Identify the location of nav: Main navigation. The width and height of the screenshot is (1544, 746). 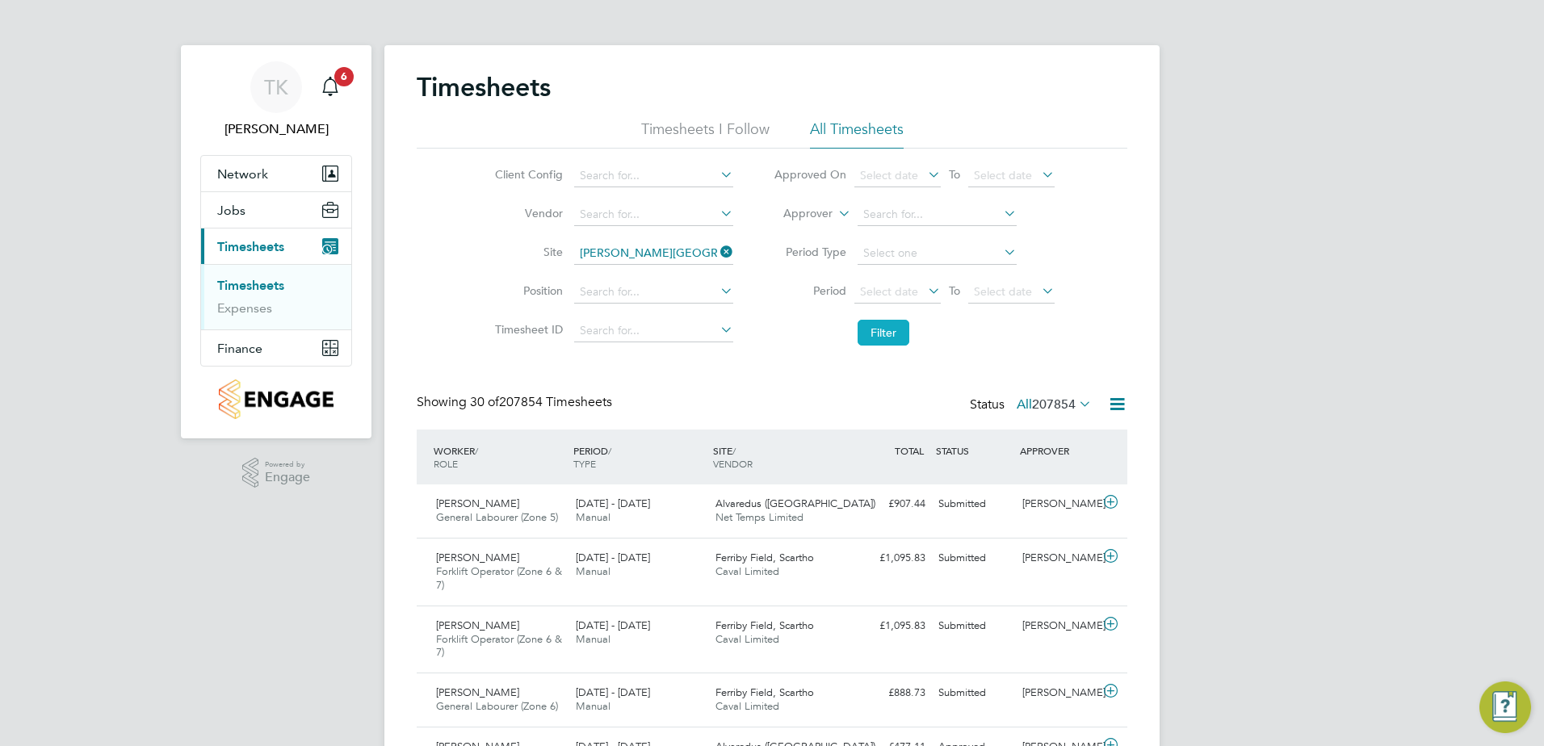
(276, 241).